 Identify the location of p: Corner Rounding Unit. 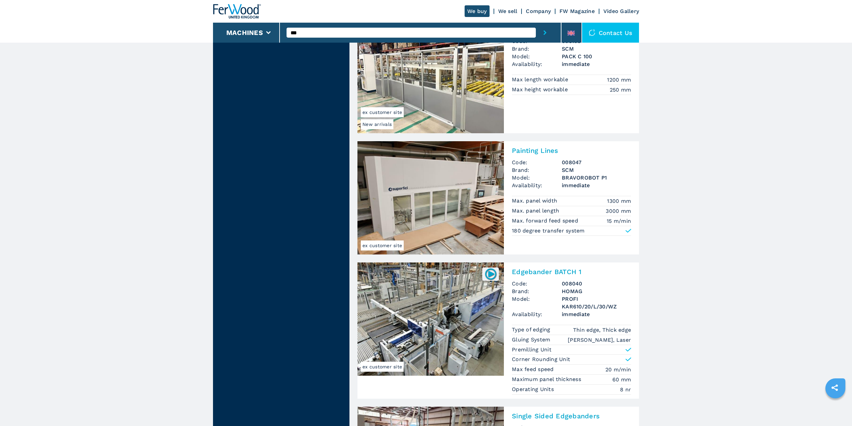
(541, 359).